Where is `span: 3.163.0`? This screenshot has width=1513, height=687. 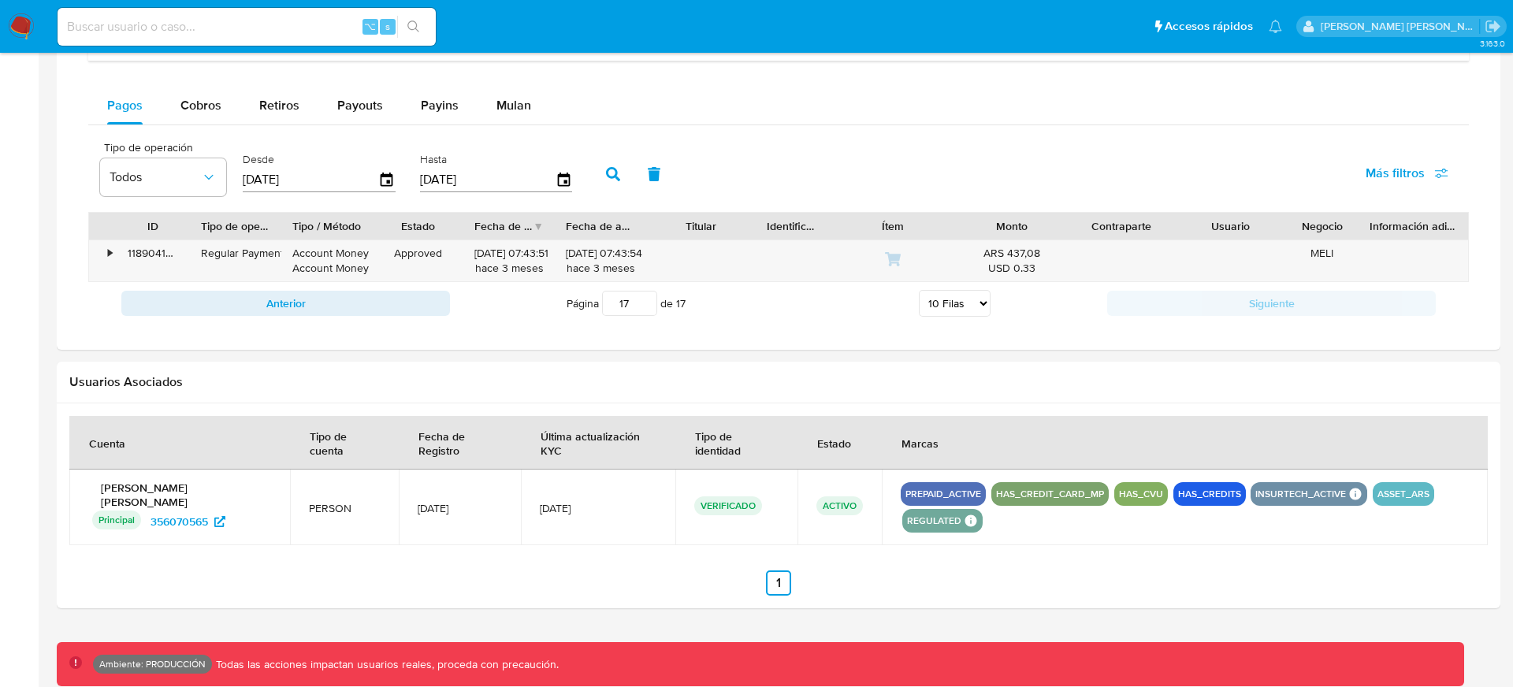 span: 3.163.0 is located at coordinates (1492, 43).